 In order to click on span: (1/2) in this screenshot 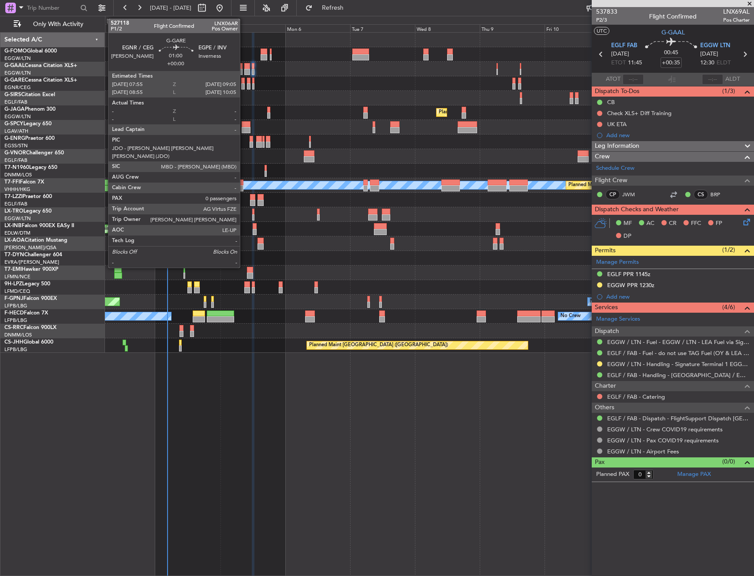, I will do `click(729, 250)`.